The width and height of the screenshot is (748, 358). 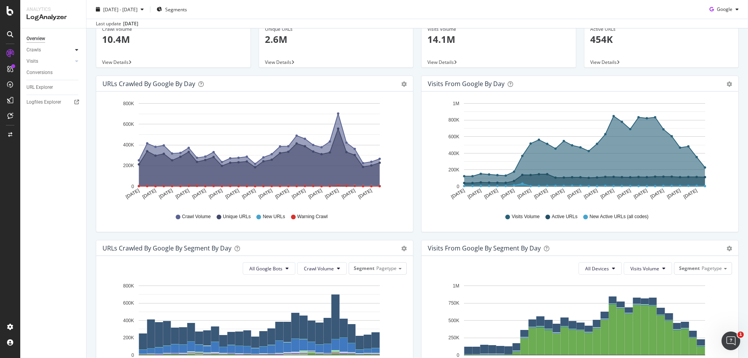 I want to click on span: New URLs, so click(x=273, y=217).